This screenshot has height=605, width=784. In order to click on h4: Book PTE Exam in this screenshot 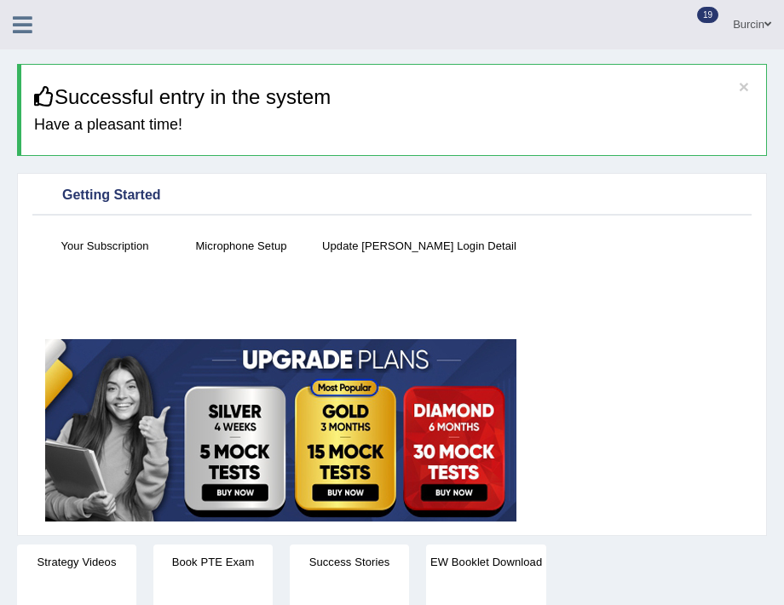, I will do `click(213, 562)`.